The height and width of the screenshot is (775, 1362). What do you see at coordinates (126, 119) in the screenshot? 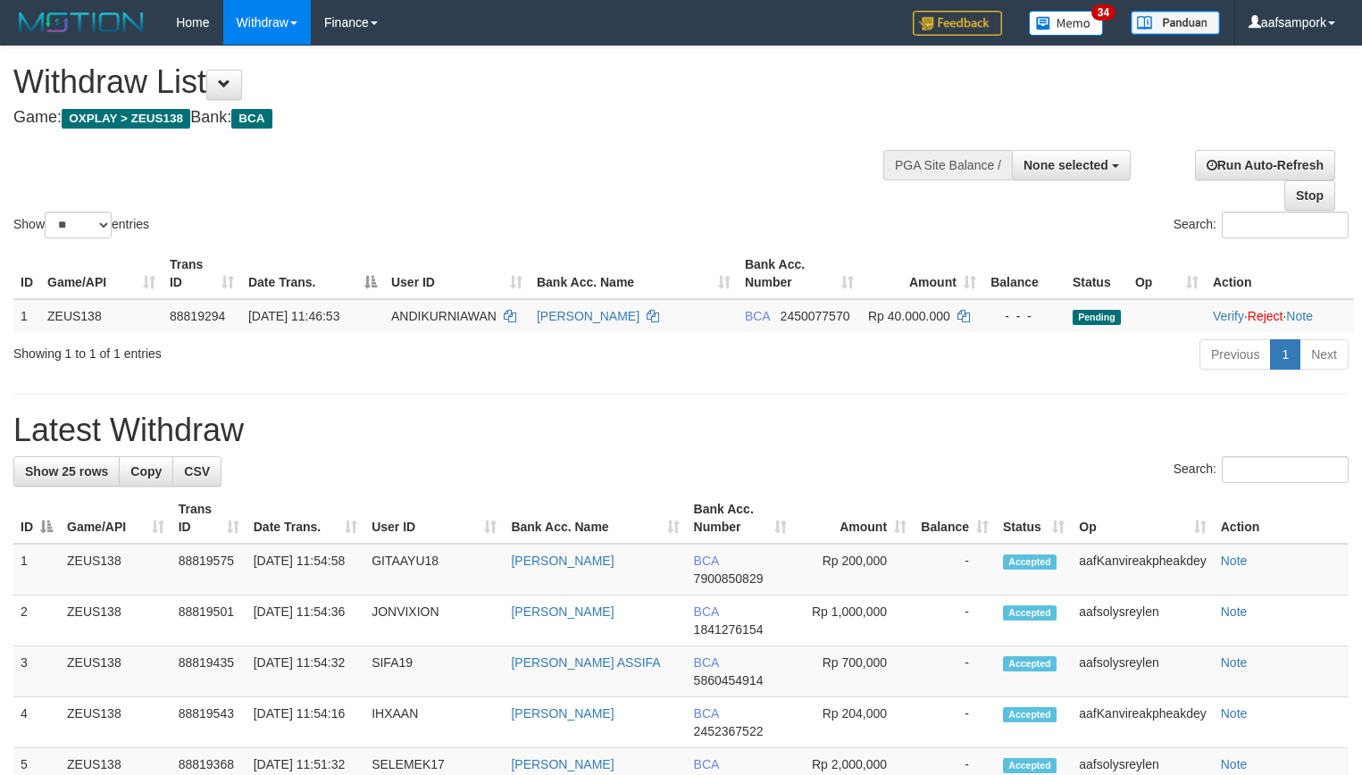
I see `span: OXPLAY > ZEUS138` at bounding box center [126, 119].